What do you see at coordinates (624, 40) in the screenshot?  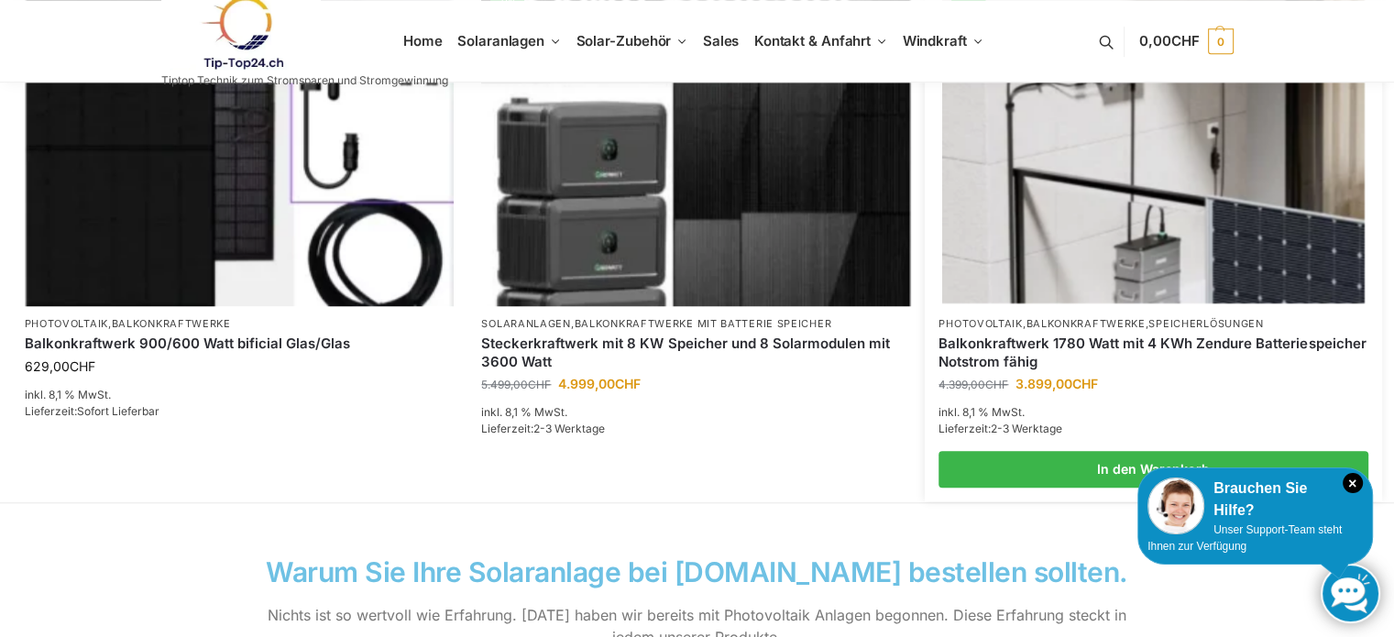 I see `span: Solar-Zubehör` at bounding box center [624, 40].